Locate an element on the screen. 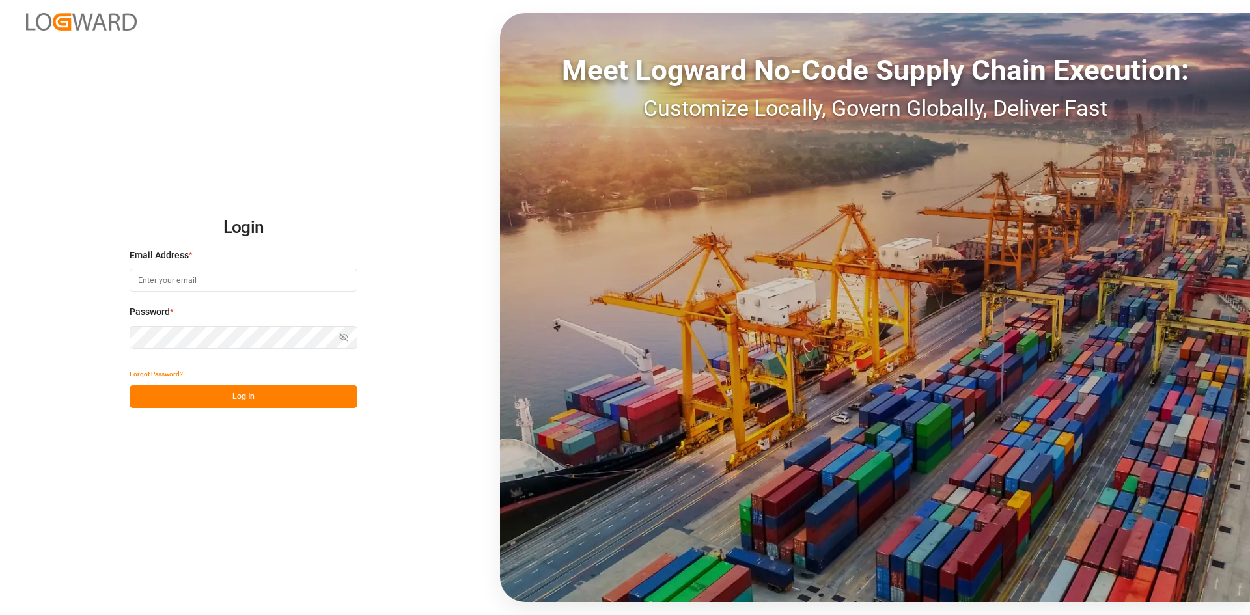 The width and height of the screenshot is (1250, 615). div: Meet Logward No-Code Supply Chain Execution: is located at coordinates (875, 70).